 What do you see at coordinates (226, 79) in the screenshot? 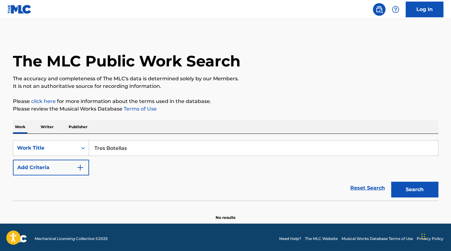
I see `p: The accuracy and completeness of The MLC's data is determined solely by our Members.` at bounding box center [226, 79].